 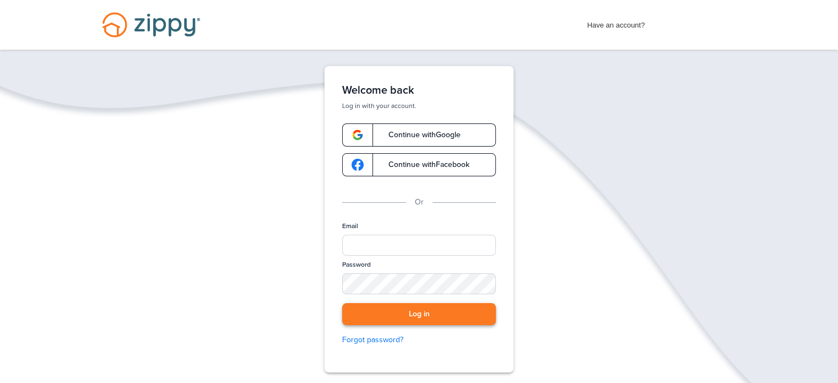 What do you see at coordinates (419, 90) in the screenshot?
I see `h1: Welcome back` at bounding box center [419, 90].